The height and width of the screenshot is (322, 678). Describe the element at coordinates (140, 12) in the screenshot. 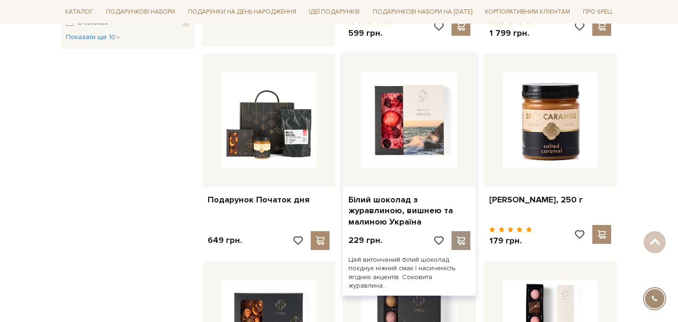

I see `a: Подарункові набори` at that location.